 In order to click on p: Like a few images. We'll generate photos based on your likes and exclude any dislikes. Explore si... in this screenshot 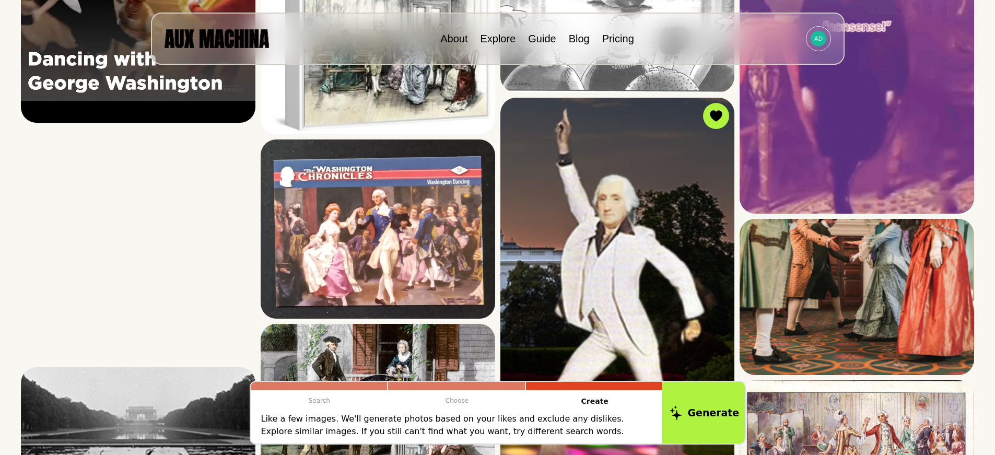, I will do `click(457, 425)`.